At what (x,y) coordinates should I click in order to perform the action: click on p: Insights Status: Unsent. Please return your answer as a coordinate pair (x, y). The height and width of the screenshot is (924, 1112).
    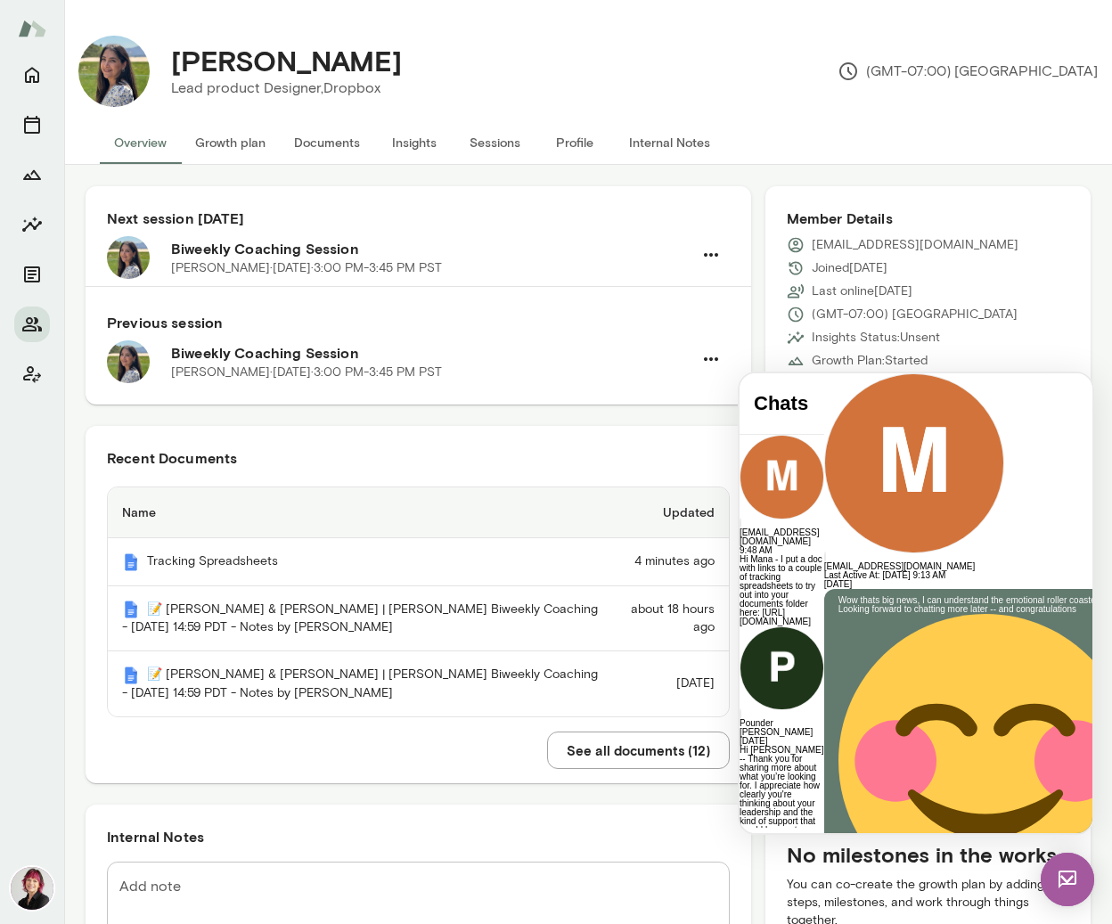
    Looking at the image, I should click on (876, 338).